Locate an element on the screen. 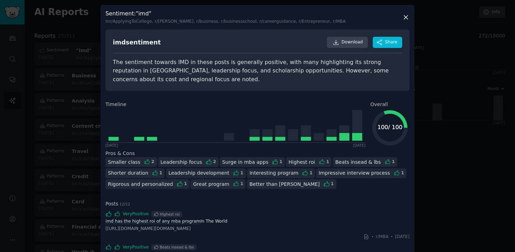  span: imd has the highest roi of any mba program is located at coordinates (153, 221).